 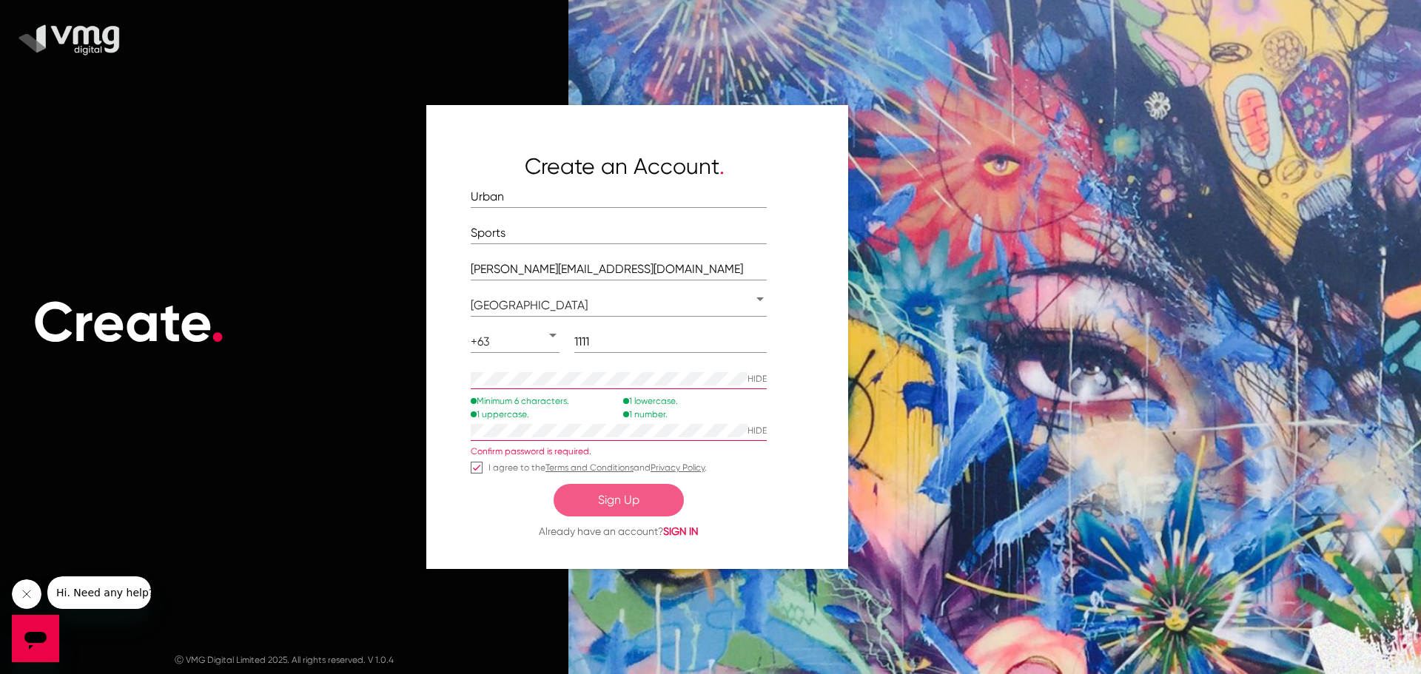 What do you see at coordinates (58, 16) in the screenshot?
I see `span: Hi. Need any help?` at bounding box center [58, 16].